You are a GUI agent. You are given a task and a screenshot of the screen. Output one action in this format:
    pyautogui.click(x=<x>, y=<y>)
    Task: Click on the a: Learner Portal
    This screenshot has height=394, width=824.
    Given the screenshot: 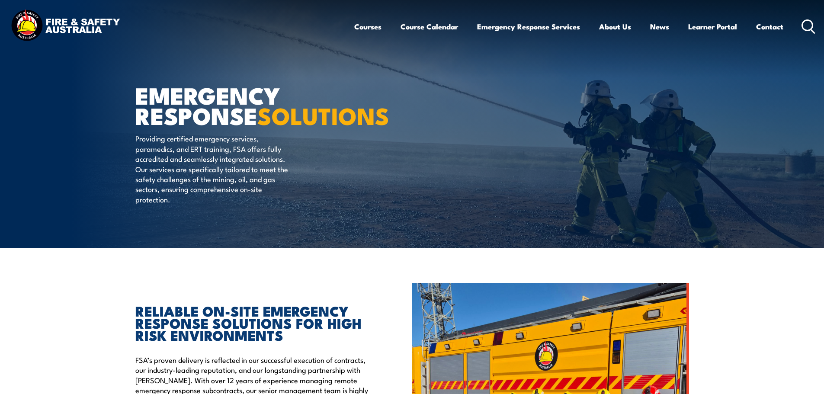 What is the action you would take?
    pyautogui.click(x=713, y=26)
    